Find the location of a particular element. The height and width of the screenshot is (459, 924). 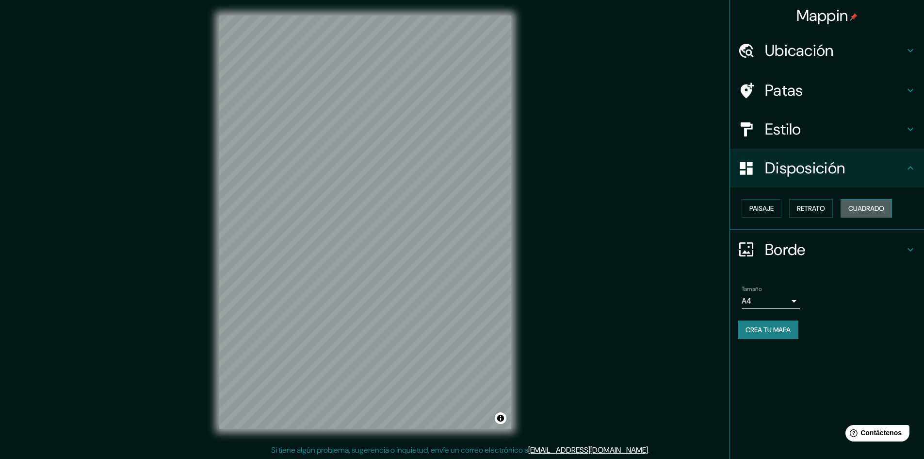

font: Crea tu mapa is located at coordinates (768, 330).